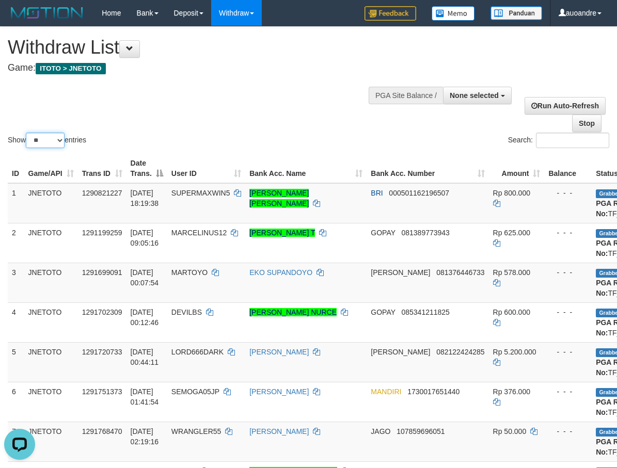 The width and height of the screenshot is (617, 468). I want to click on label: Show entries, so click(47, 140).